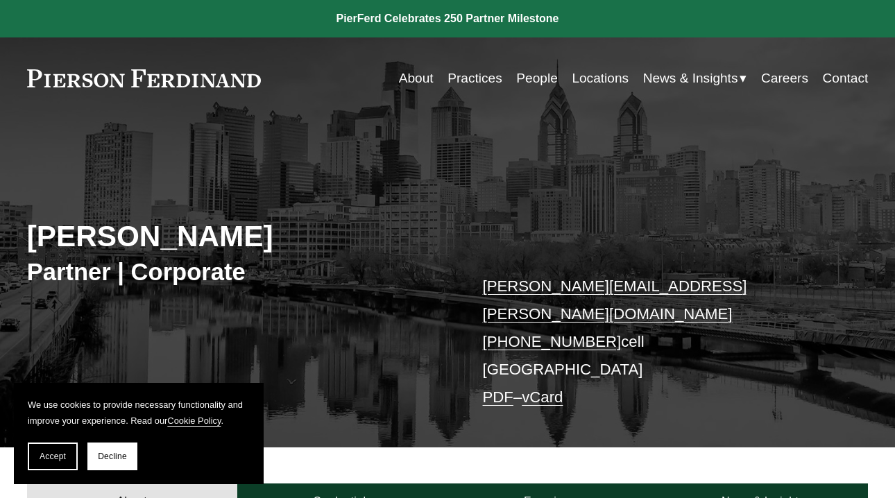 This screenshot has width=895, height=498. What do you see at coordinates (474, 78) in the screenshot?
I see `a: Practices` at bounding box center [474, 78].